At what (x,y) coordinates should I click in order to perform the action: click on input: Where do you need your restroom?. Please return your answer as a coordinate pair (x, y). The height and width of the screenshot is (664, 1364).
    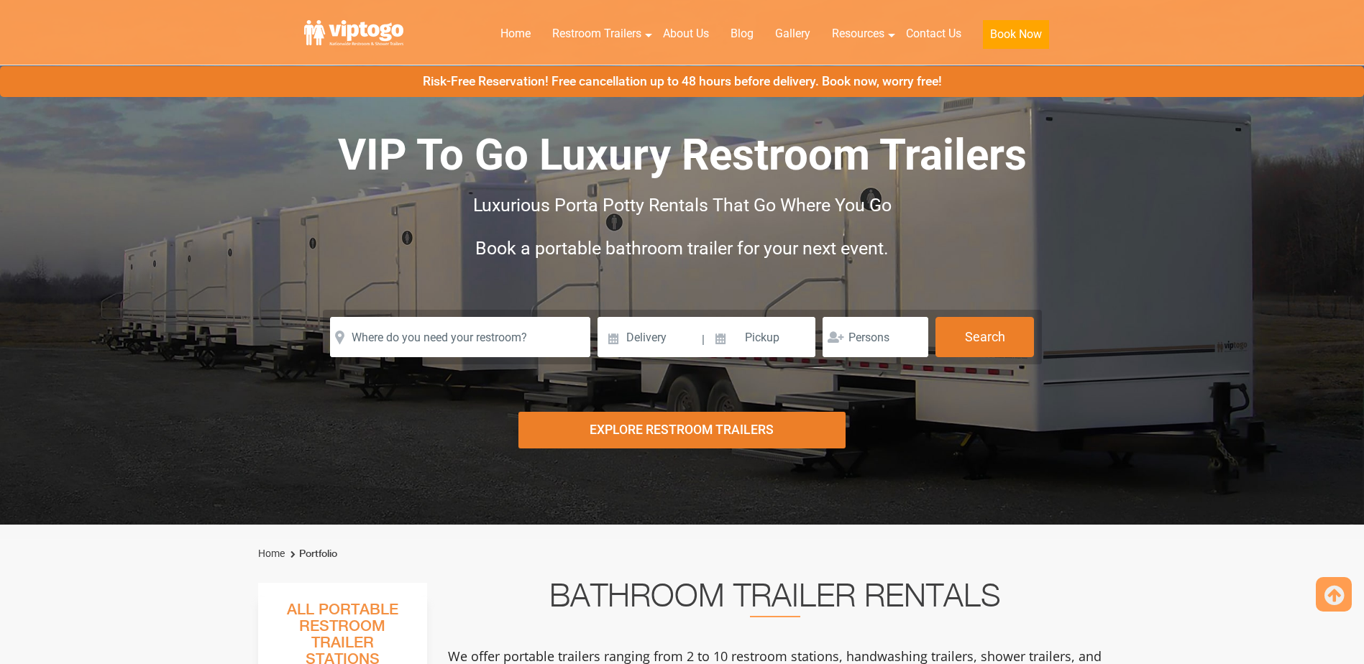
    Looking at the image, I should click on (460, 337).